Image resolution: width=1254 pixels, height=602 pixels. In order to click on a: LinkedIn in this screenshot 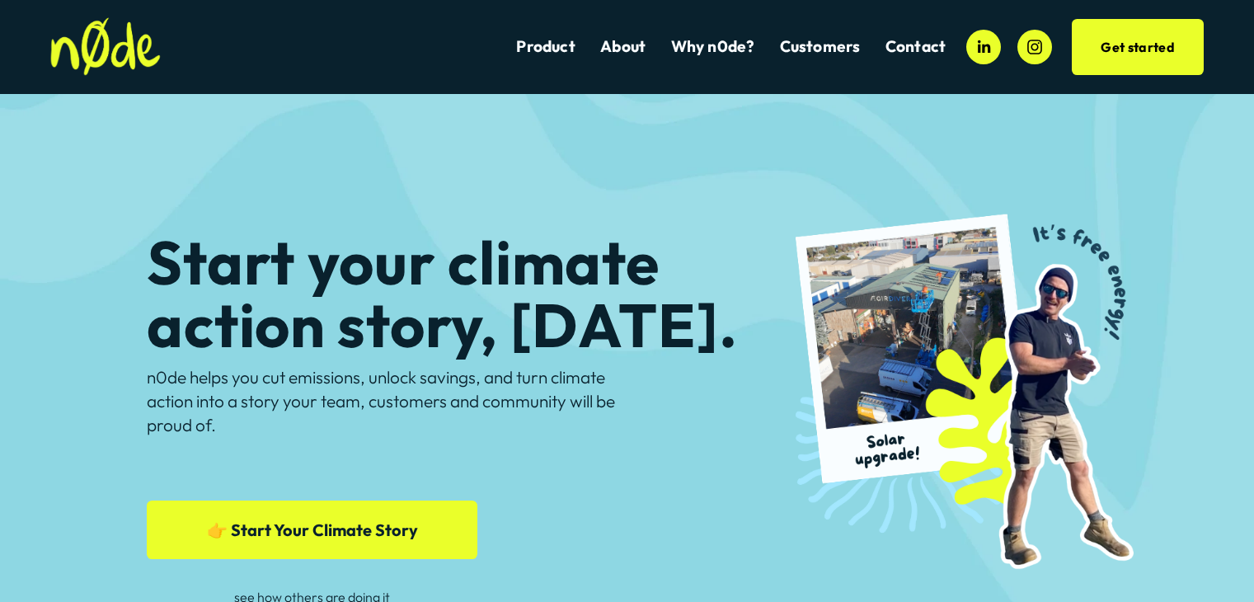, I will do `click(983, 47)`.